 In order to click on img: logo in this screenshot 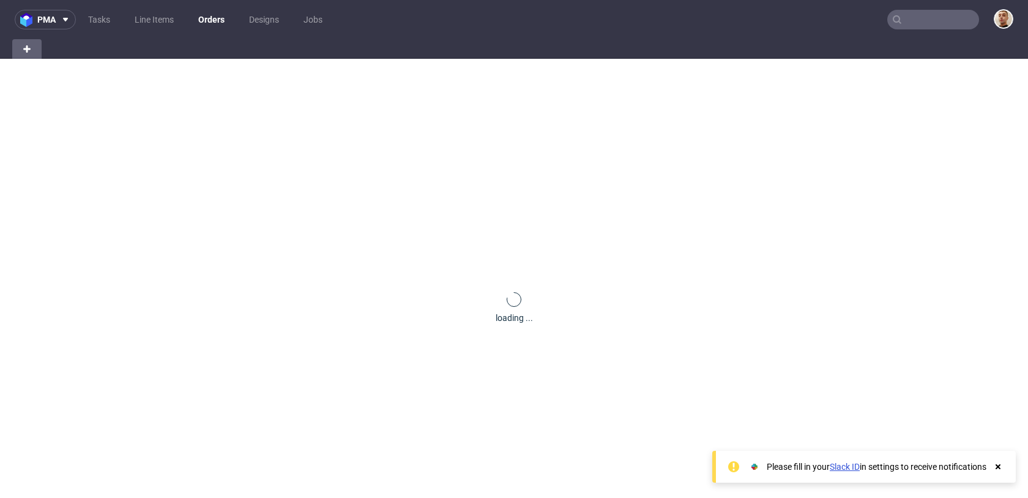, I will do `click(29, 20)`.